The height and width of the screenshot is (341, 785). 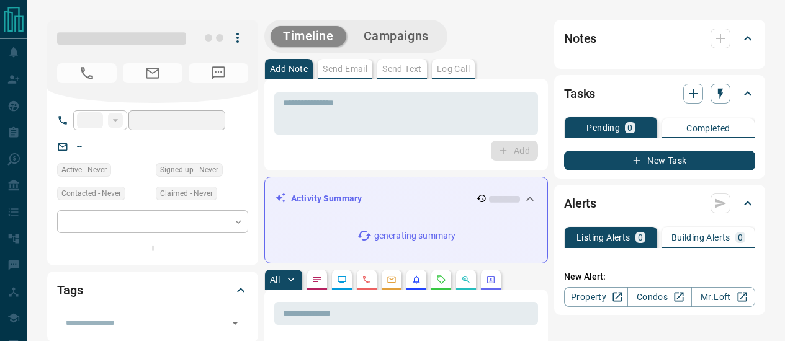 I want to click on span: Signed up - Never, so click(x=189, y=170).